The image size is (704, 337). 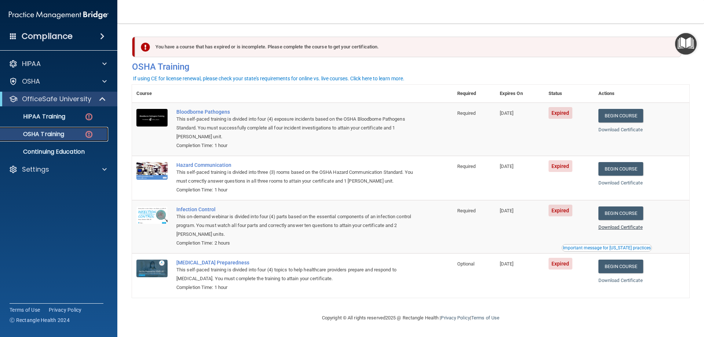 What do you see at coordinates (642, 94) in the screenshot?
I see `th: Actions` at bounding box center [642, 94].